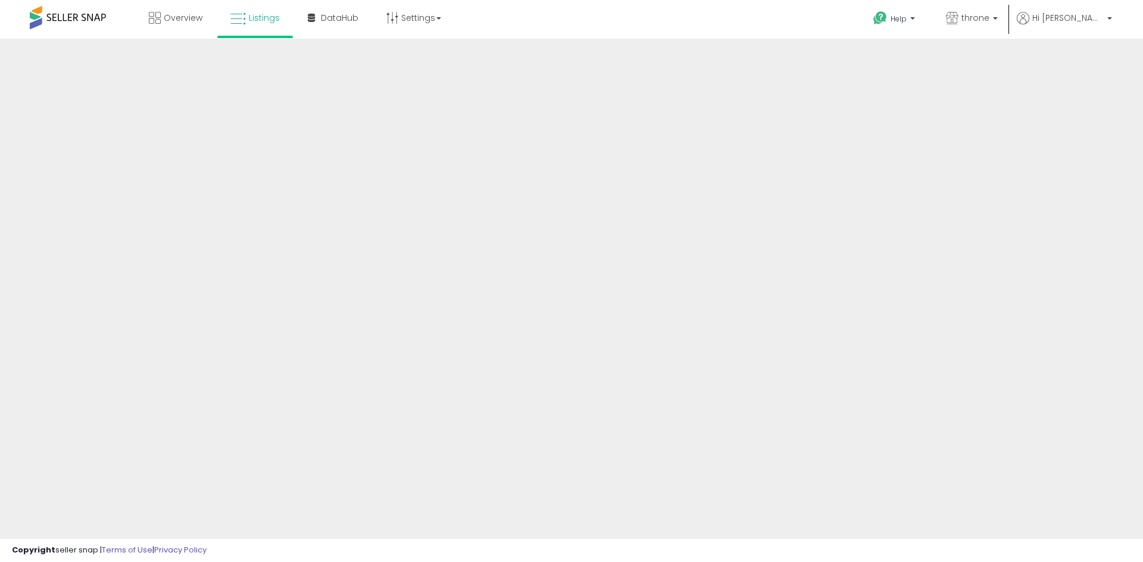 This screenshot has width=1143, height=562. What do you see at coordinates (183, 18) in the screenshot?
I see `span: Overview` at bounding box center [183, 18].